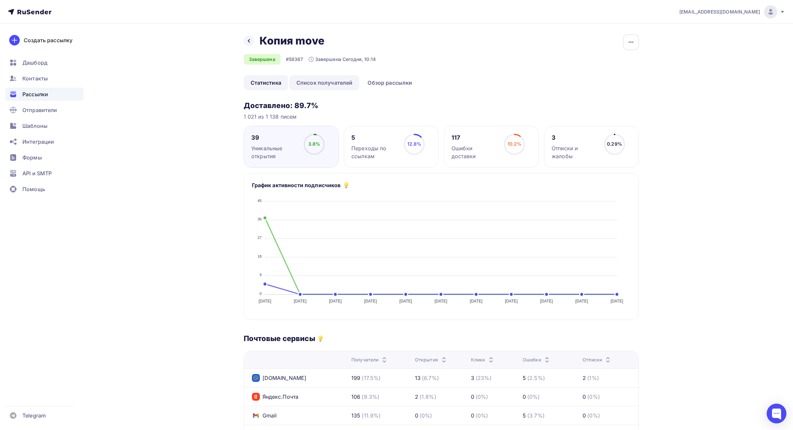 This screenshot has width=793, height=430. What do you see at coordinates (48, 40) in the screenshot?
I see `div: Создать рассылку` at bounding box center [48, 40].